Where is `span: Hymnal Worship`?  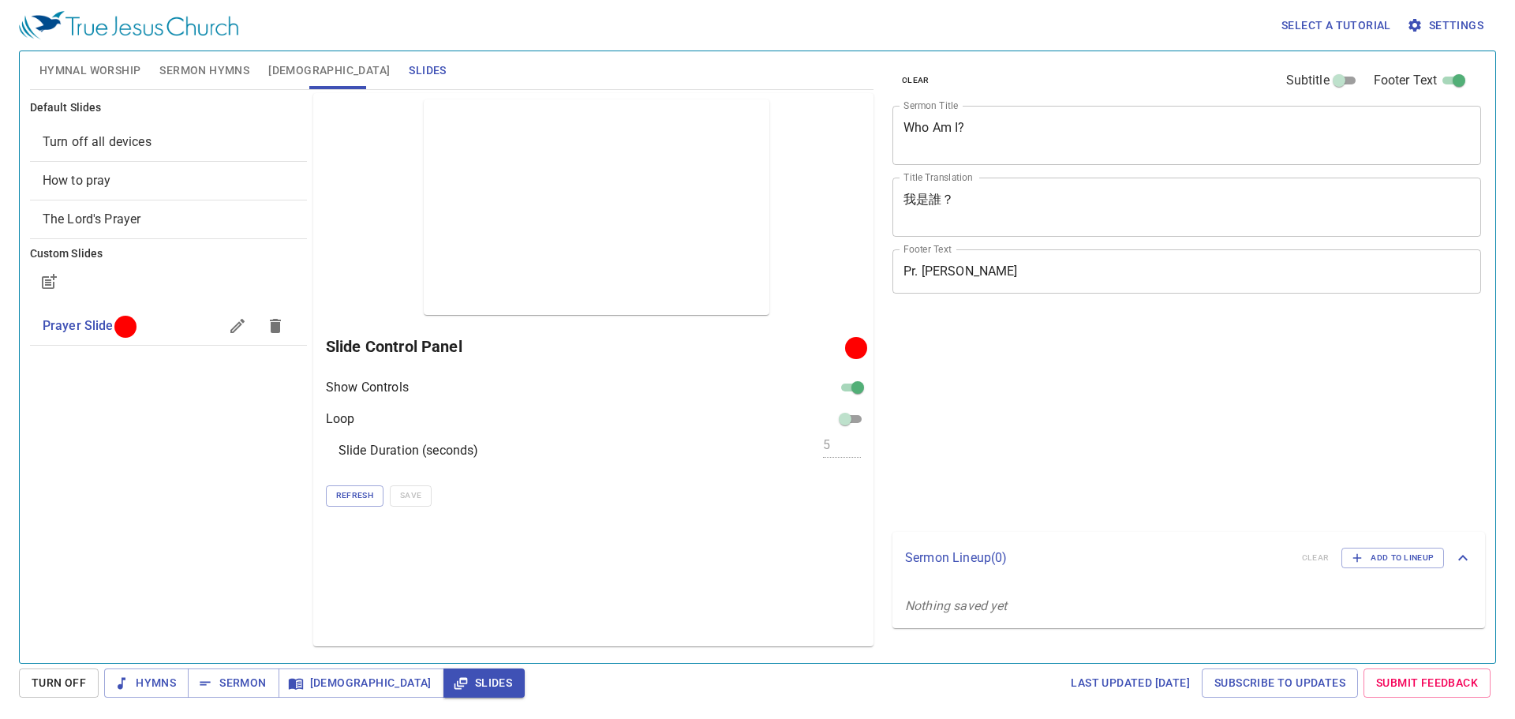
span: Hymnal Worship is located at coordinates (90, 70).